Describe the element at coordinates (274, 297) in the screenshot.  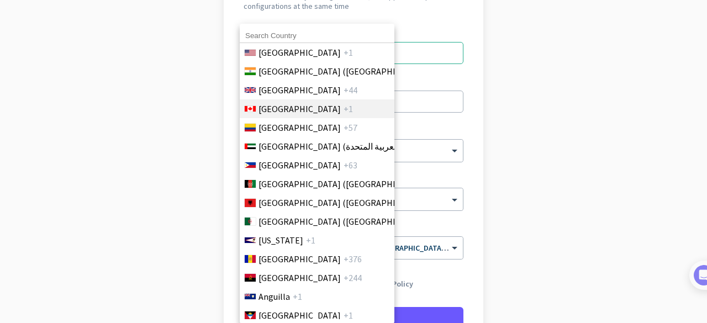
I see `span: Anguilla` at that location.